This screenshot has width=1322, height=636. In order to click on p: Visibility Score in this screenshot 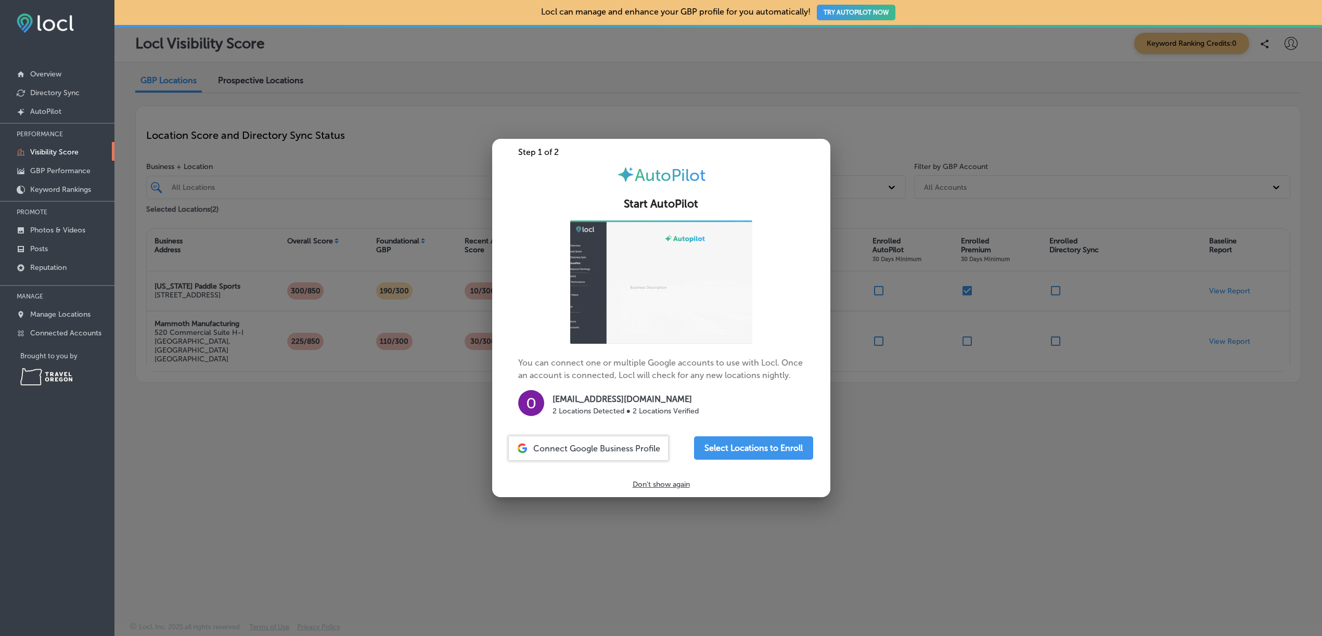, I will do `click(54, 152)`.